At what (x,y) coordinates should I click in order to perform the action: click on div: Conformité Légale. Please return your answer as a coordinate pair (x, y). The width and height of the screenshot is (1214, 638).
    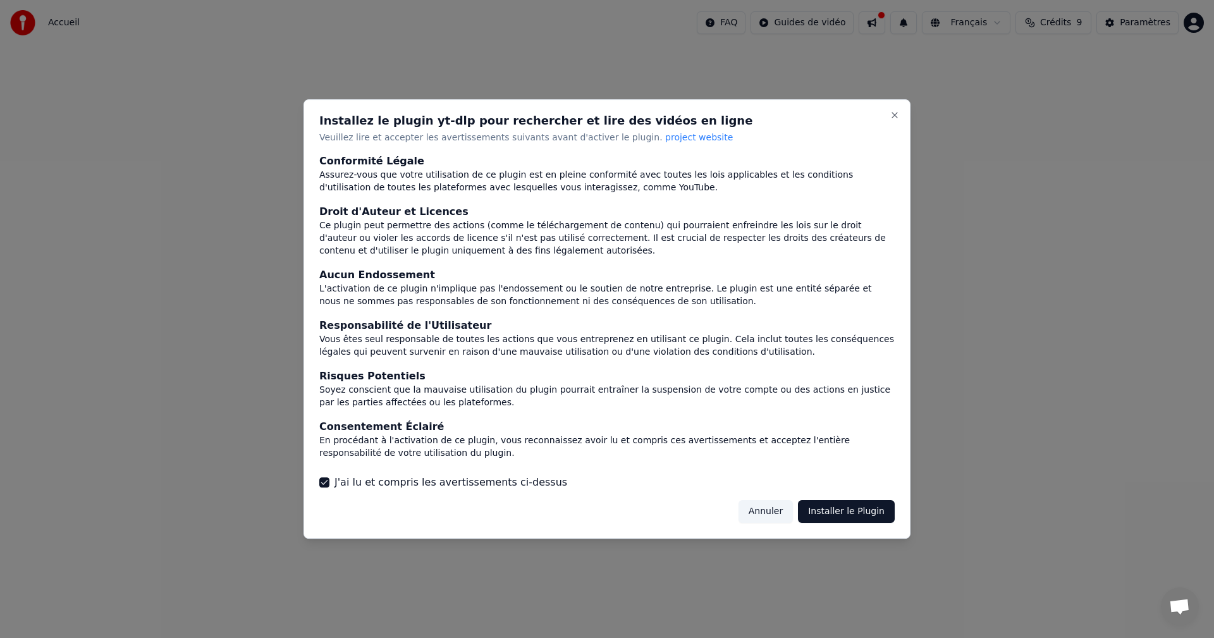
    Looking at the image, I should click on (607, 162).